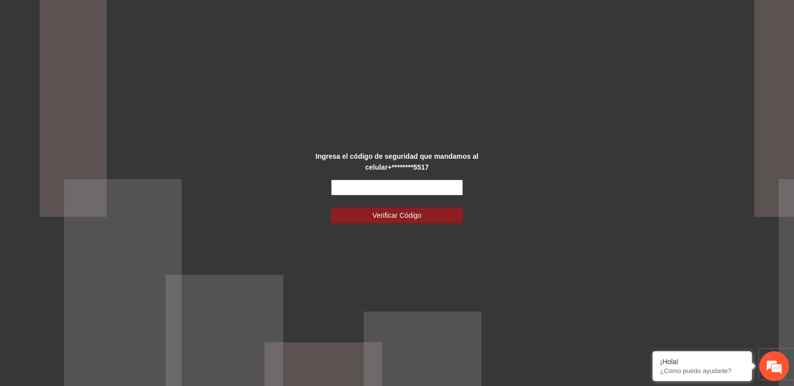 This screenshot has height=386, width=794. What do you see at coordinates (97, 183) in the screenshot?
I see `span: Estamos en línea.` at bounding box center [97, 183].